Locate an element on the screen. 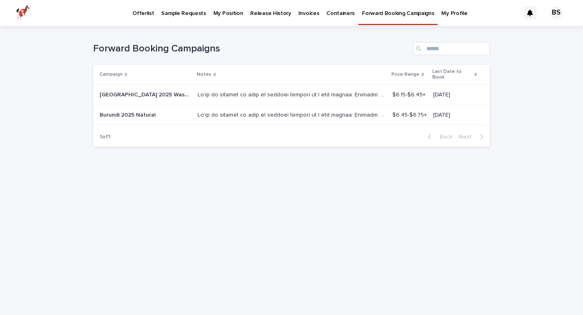 This screenshot has height=315, width=583. tr: Burundi 2025 NaturalBurundi 2025 Natural Lo'ip do sitamet co adip el seddoei tempori ut l etd mag... is located at coordinates (292, 115).